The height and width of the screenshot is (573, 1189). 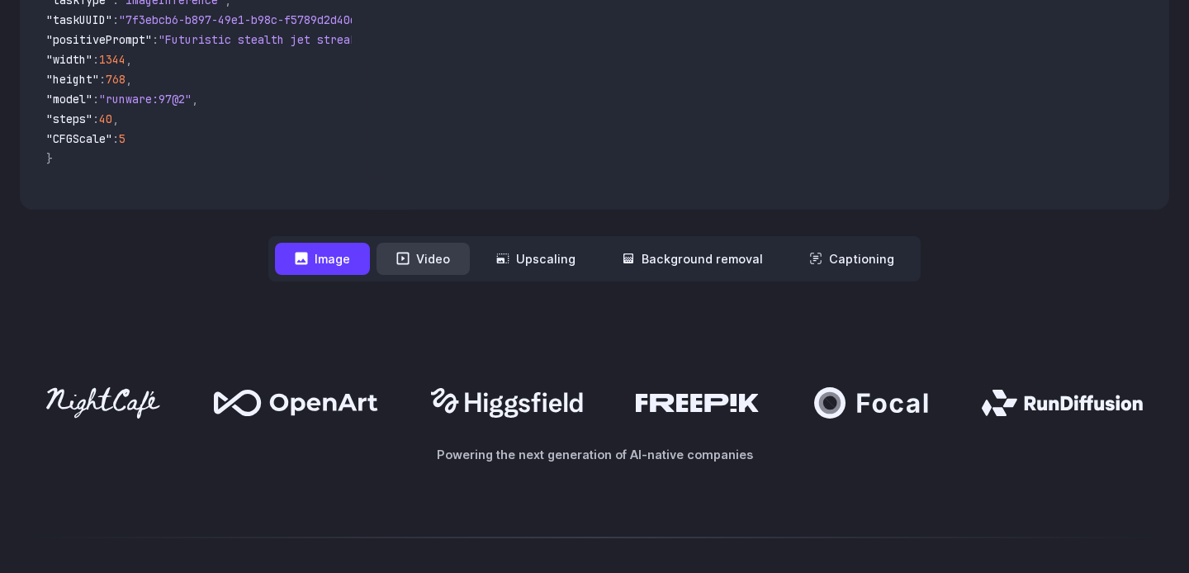 I want to click on span: "positivePrompt", so click(x=99, y=40).